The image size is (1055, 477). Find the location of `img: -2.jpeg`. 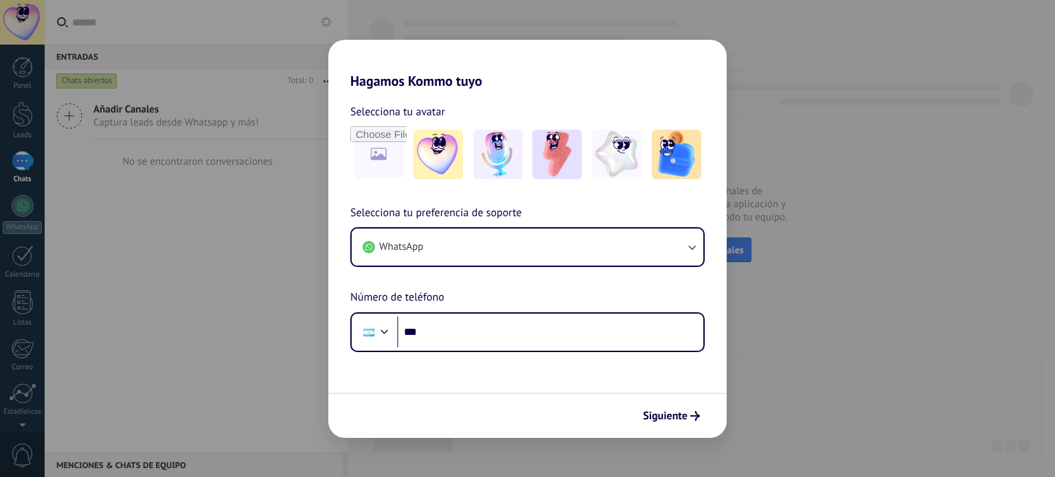

img: -2.jpeg is located at coordinates (498, 155).